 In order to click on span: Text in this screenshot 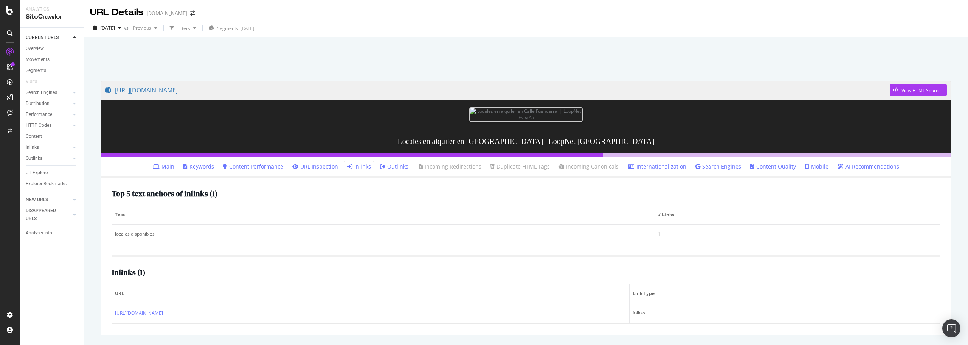, I will do `click(382, 214)`.